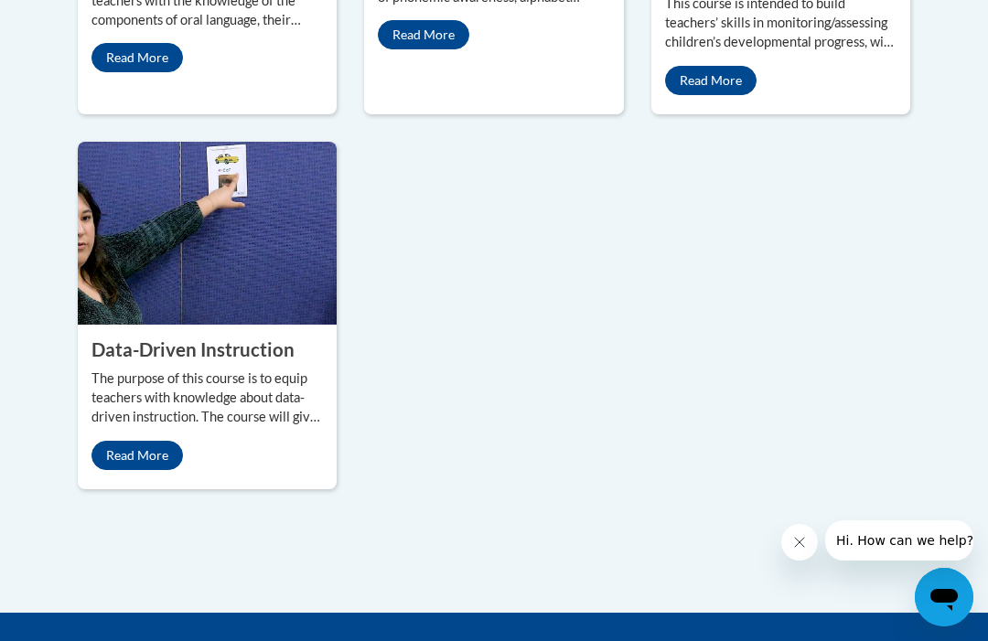 This screenshot has width=988, height=641. I want to click on p: The purpose of this course is to equip teachers with knowledge about data-driven instruction. The..., so click(207, 398).